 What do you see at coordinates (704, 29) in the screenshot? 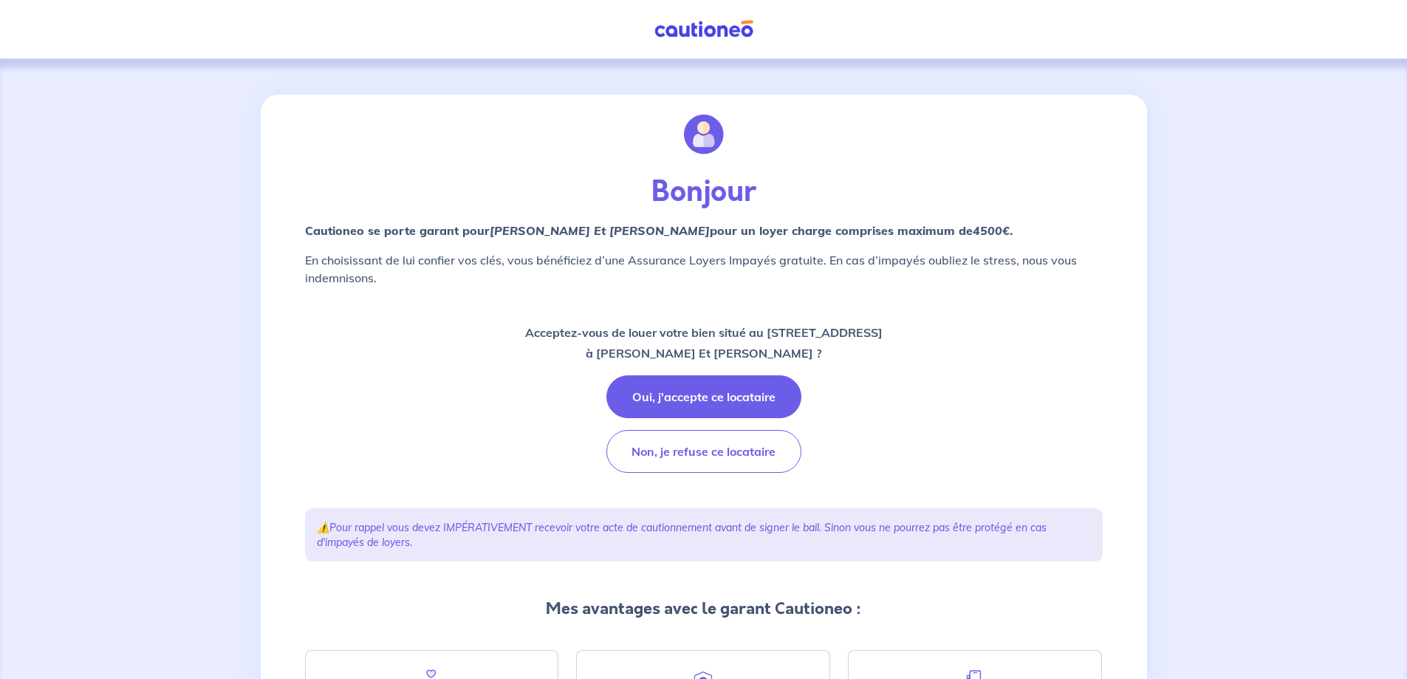
I see `img: Cautioneo` at bounding box center [704, 29].